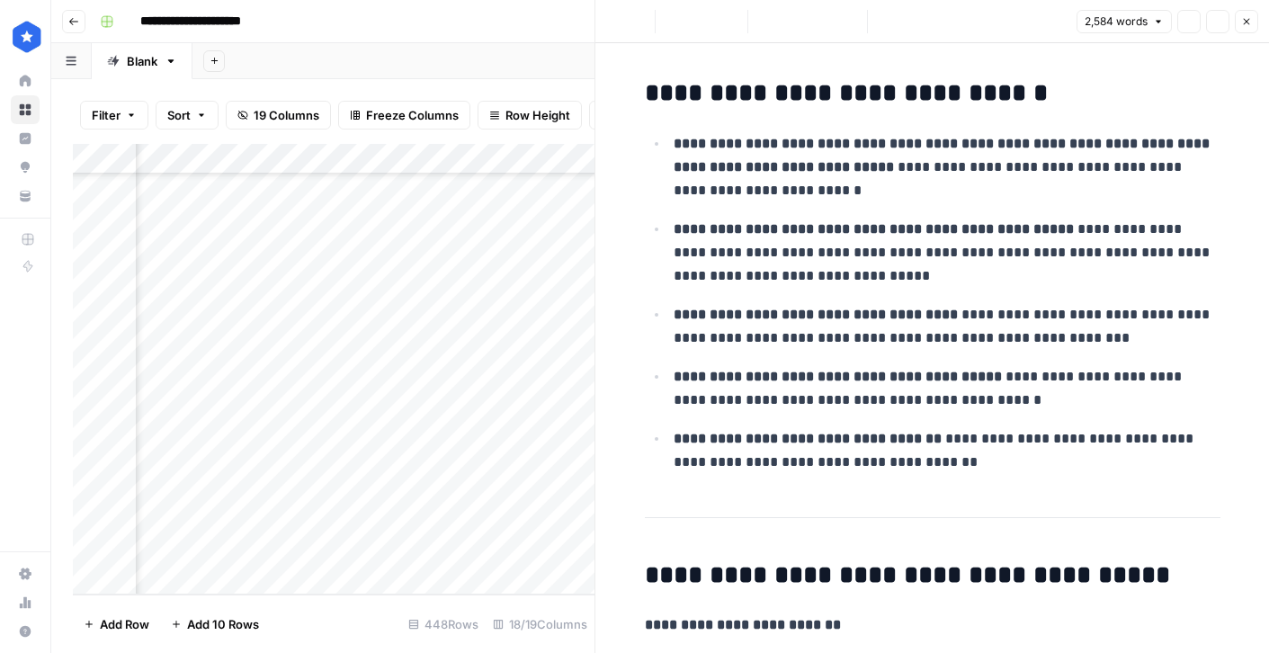  What do you see at coordinates (25, 574) in the screenshot?
I see `a: Settings` at bounding box center [25, 574].